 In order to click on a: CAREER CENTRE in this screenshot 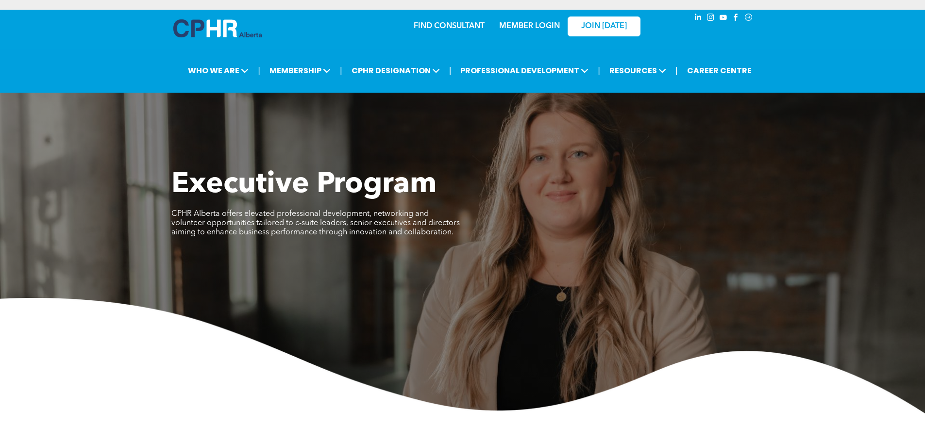, I will do `click(719, 70)`.